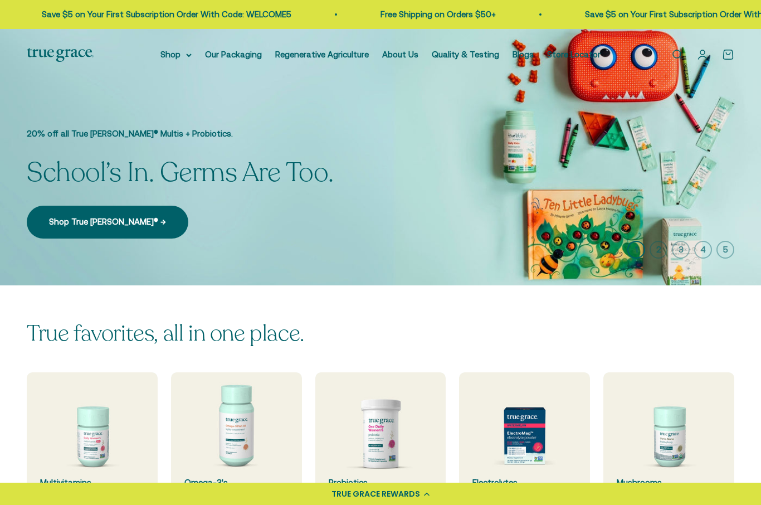 The height and width of the screenshot is (505, 761). I want to click on div: Electrolytes, so click(524, 482).